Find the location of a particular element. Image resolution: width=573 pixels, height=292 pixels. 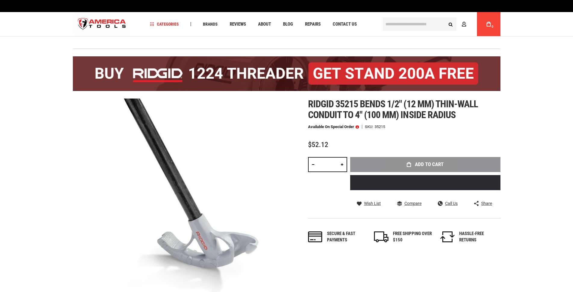

a: 0 is located at coordinates (488, 24).